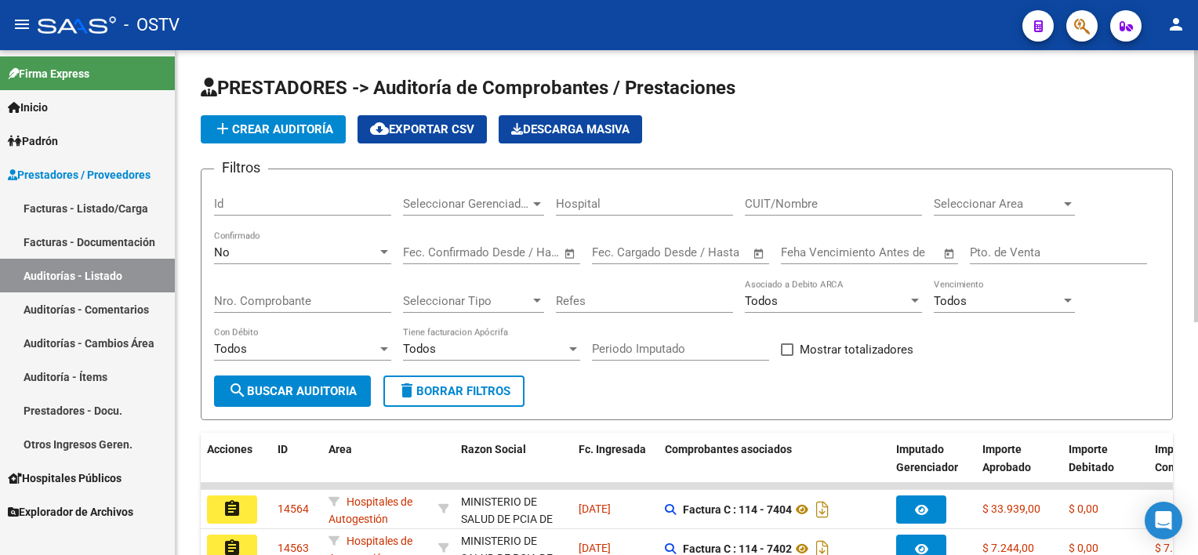 Image resolution: width=1198 pixels, height=555 pixels. What do you see at coordinates (223, 129) in the screenshot?
I see `mat-icon: add` at bounding box center [223, 129].